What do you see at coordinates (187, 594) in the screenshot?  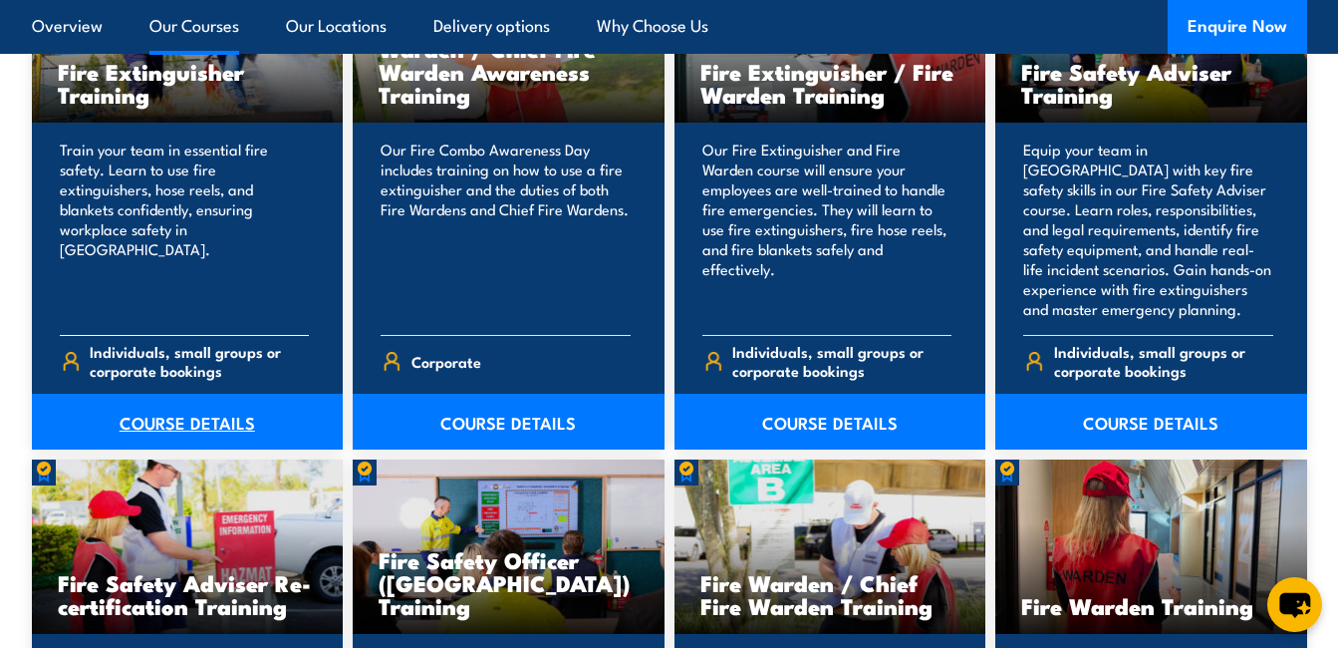 I see `h3: Fire Safety Adviser Re-certification Training` at bounding box center [187, 594].